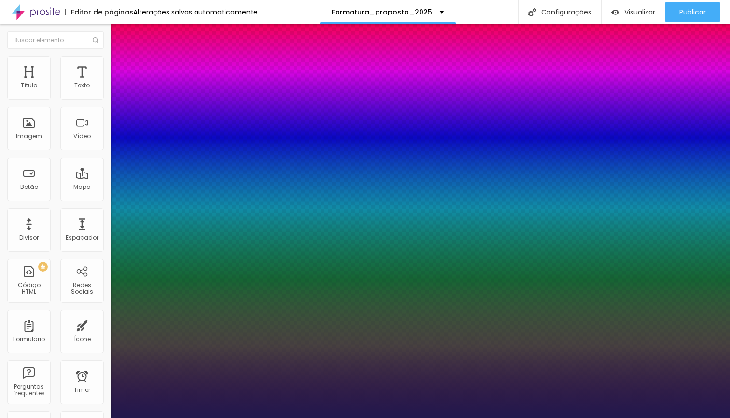 The width and height of the screenshot is (730, 418). What do you see at coordinates (82, 187) in the screenshot?
I see `div: Mapa` at bounding box center [82, 187].